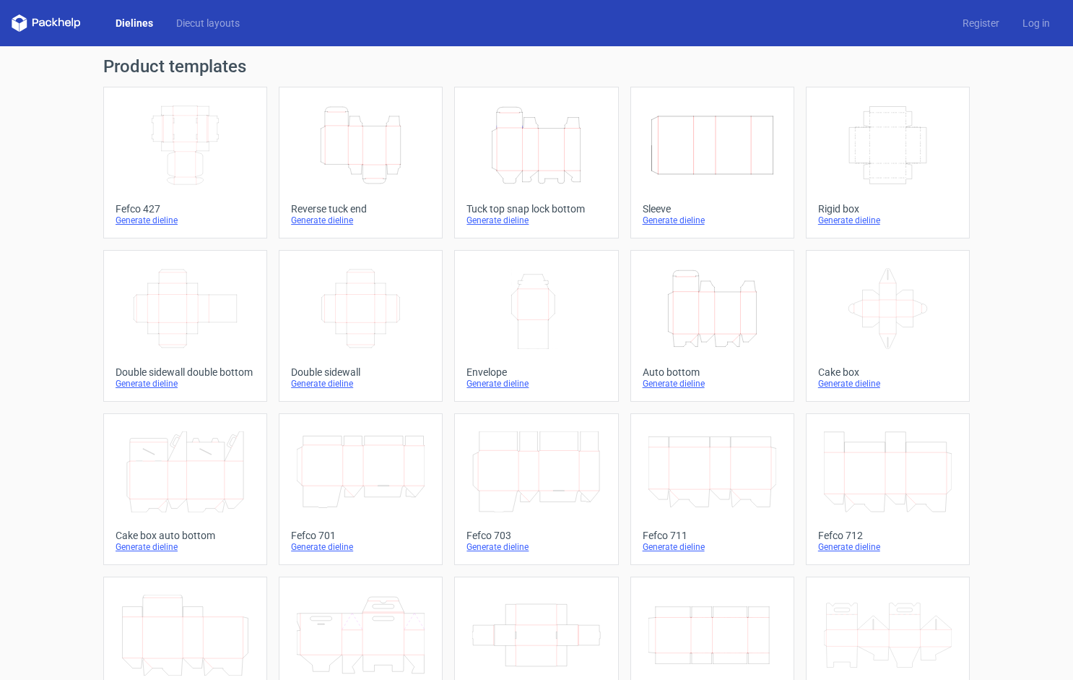 The image size is (1073, 680). What do you see at coordinates (888, 535) in the screenshot?
I see `div: Fefco 712` at bounding box center [888, 535].